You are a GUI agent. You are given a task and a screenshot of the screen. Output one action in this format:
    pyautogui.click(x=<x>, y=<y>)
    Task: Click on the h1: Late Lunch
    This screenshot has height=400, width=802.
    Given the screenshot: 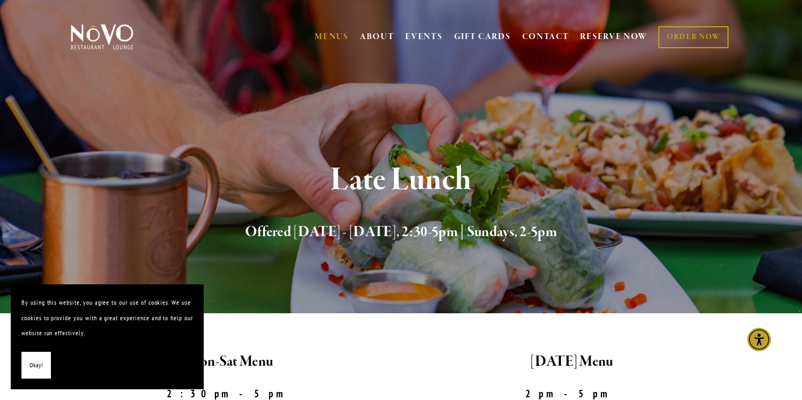 What is the action you would take?
    pyautogui.click(x=401, y=180)
    